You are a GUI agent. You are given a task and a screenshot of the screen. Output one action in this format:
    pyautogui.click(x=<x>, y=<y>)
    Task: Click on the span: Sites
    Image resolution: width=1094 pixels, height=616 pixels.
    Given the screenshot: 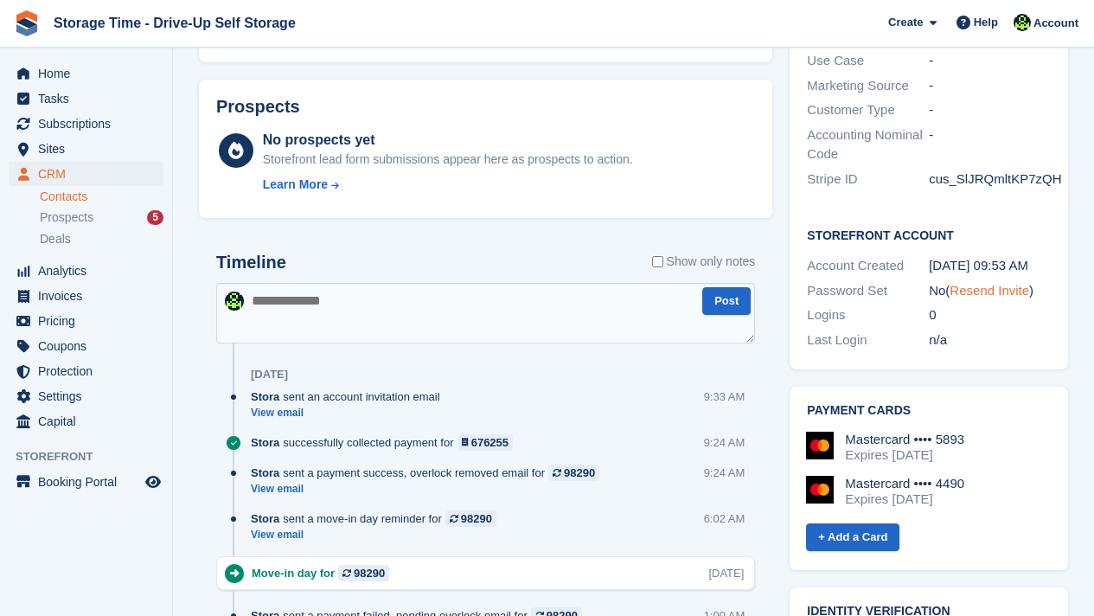 What is the action you would take?
    pyautogui.click(x=90, y=149)
    